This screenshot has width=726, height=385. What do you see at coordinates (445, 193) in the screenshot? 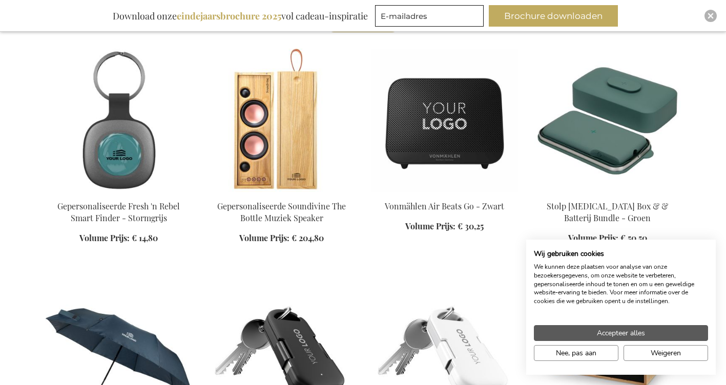
I see `a: Vonmahlen Air Beats GO` at bounding box center [445, 193].